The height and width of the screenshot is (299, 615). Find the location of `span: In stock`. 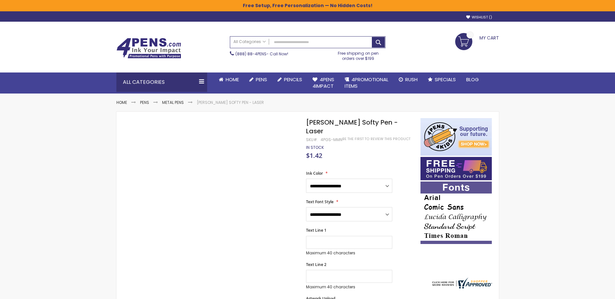

span: In stock is located at coordinates (315, 147).